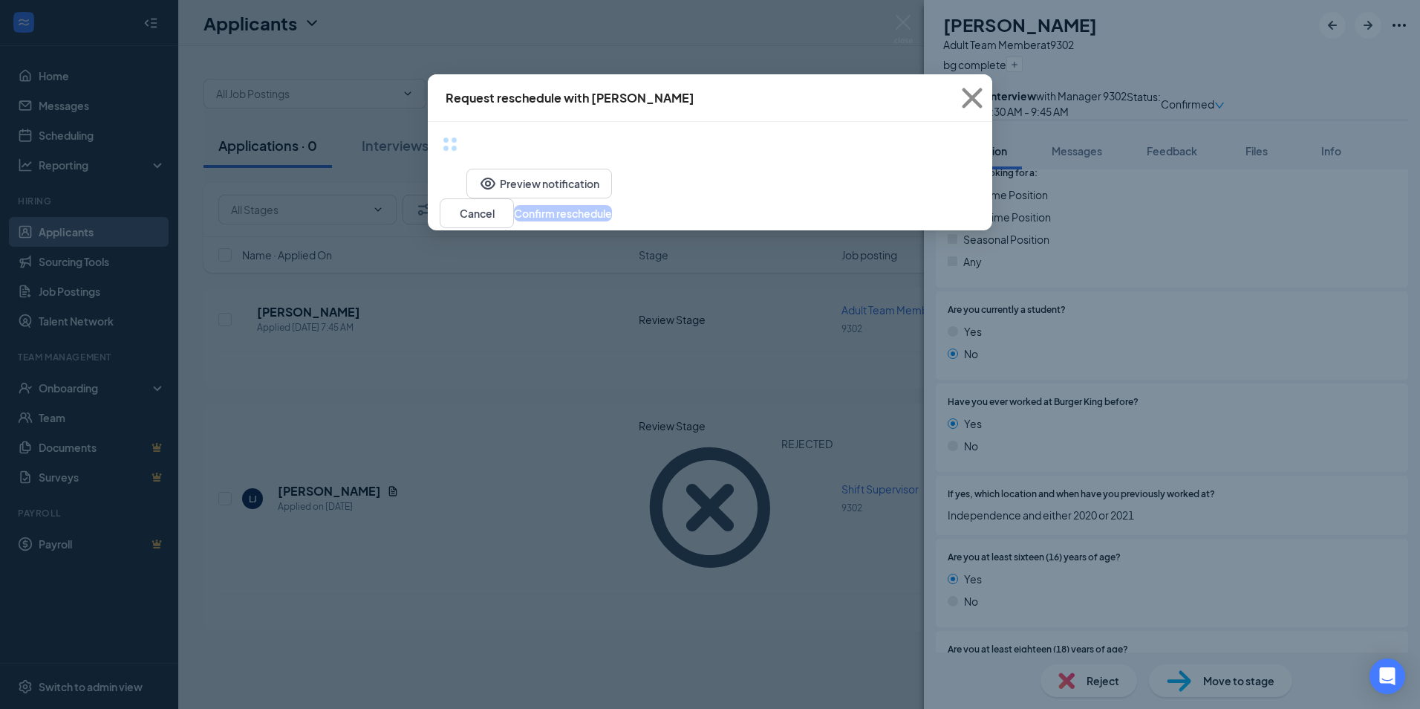 The height and width of the screenshot is (709, 1420). Describe the element at coordinates (1388, 676) in the screenshot. I see `div: Open Intercom Messenger` at that location.